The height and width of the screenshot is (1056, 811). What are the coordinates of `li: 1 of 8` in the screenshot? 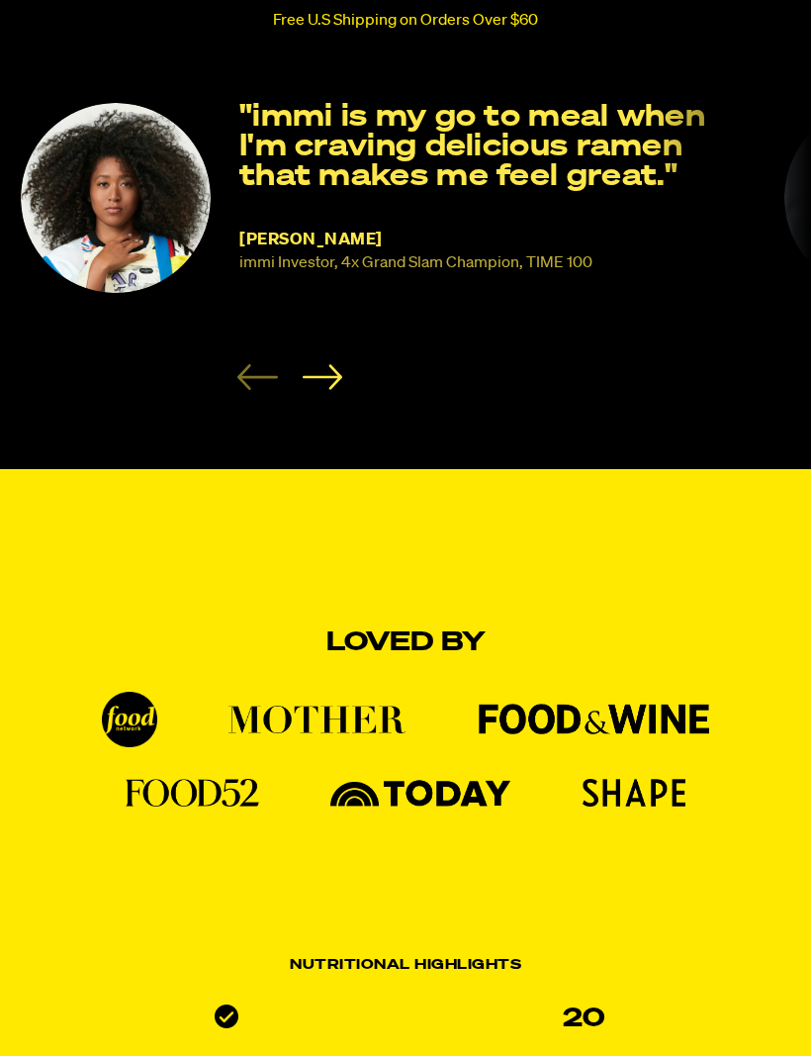 It's located at (390, 246).